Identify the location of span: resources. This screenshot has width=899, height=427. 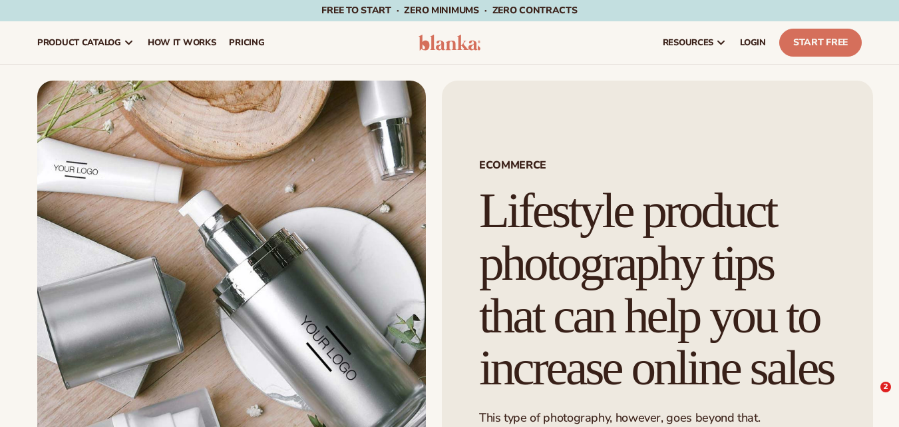
(688, 43).